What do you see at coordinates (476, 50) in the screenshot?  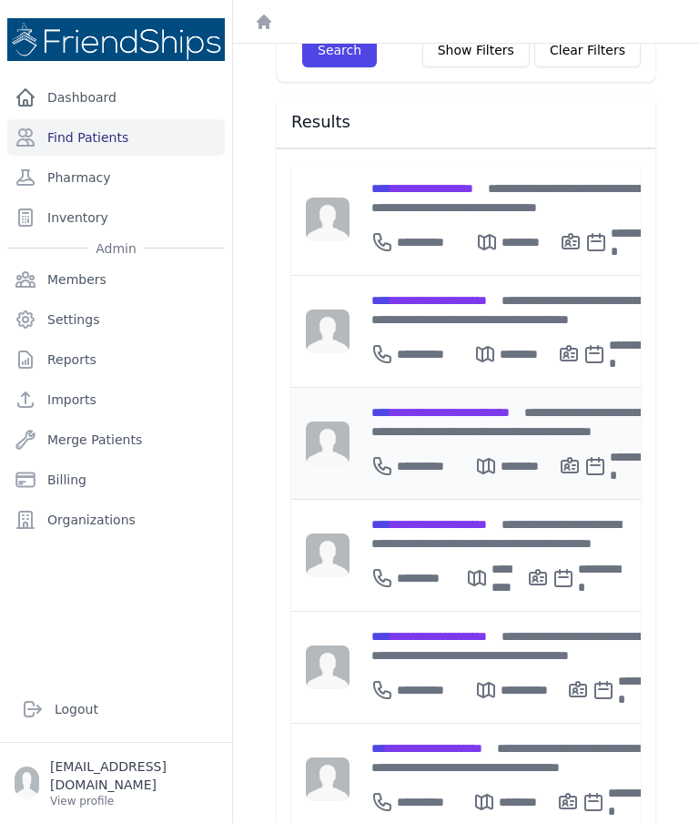 I see `button: Show Filters` at bounding box center [476, 50].